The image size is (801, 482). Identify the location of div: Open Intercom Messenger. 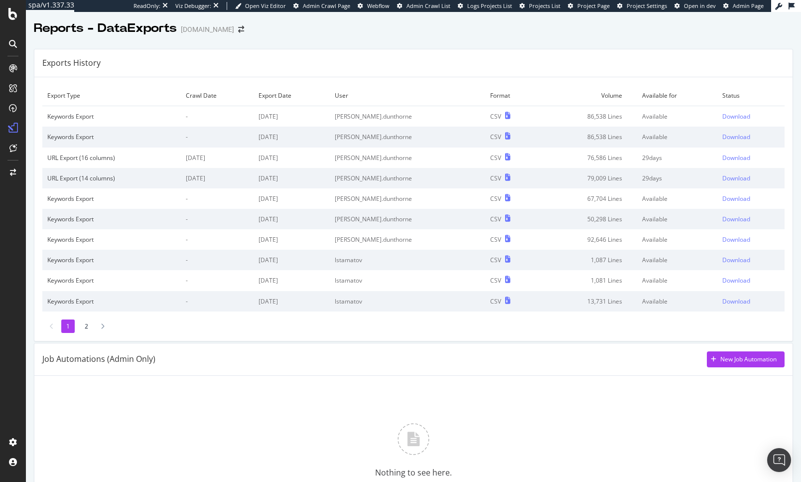
(779, 460).